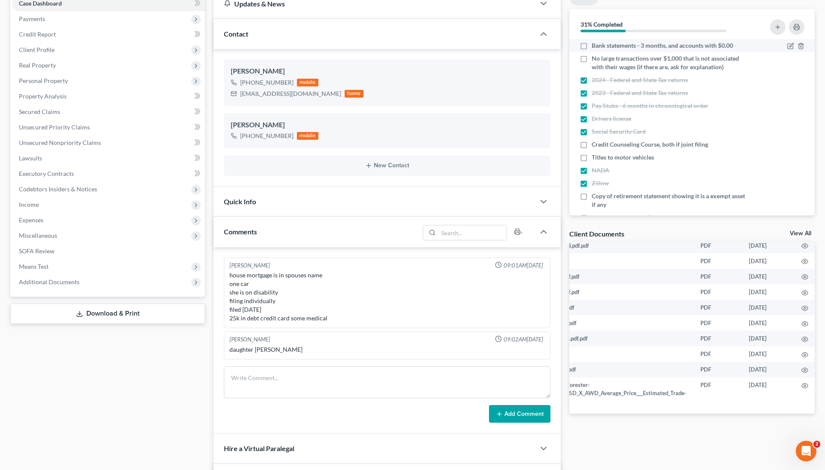 Image resolution: width=825 pixels, height=470 pixels. I want to click on td: License_ss_card.pdf.pdf, so click(609, 245).